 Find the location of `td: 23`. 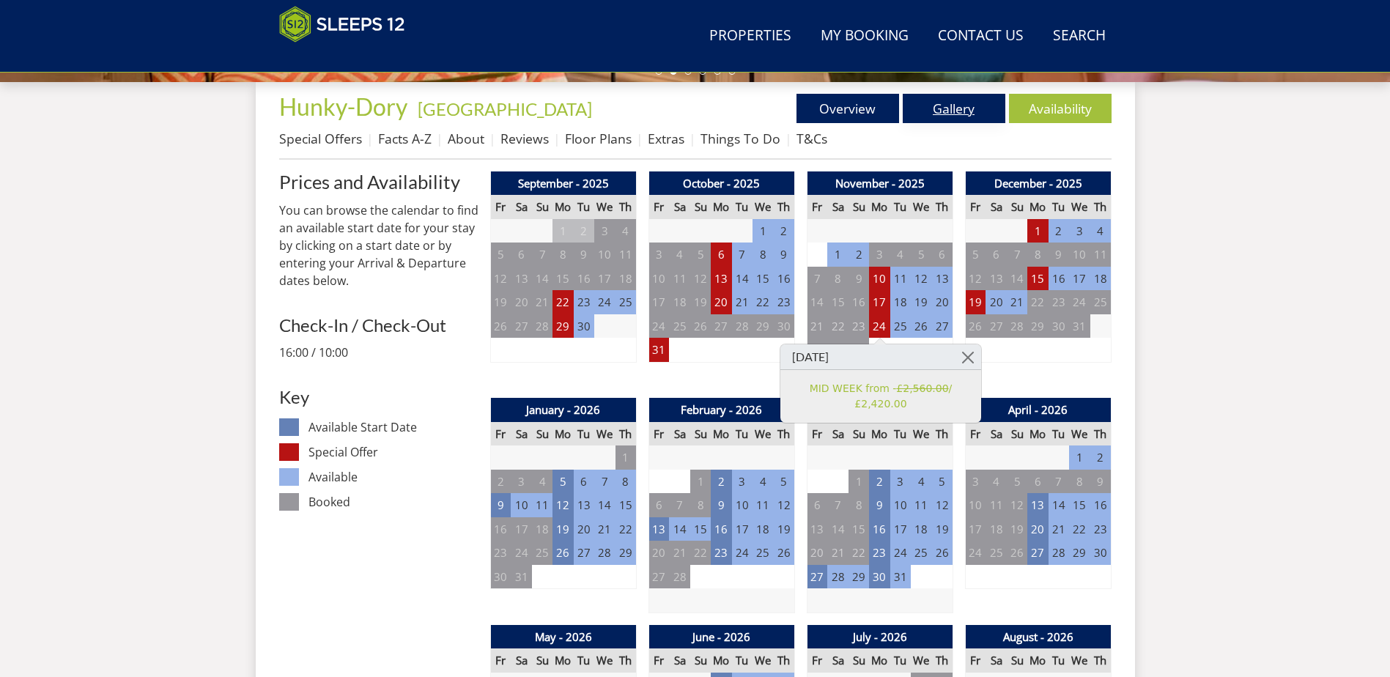

td: 23 is located at coordinates (1059, 302).